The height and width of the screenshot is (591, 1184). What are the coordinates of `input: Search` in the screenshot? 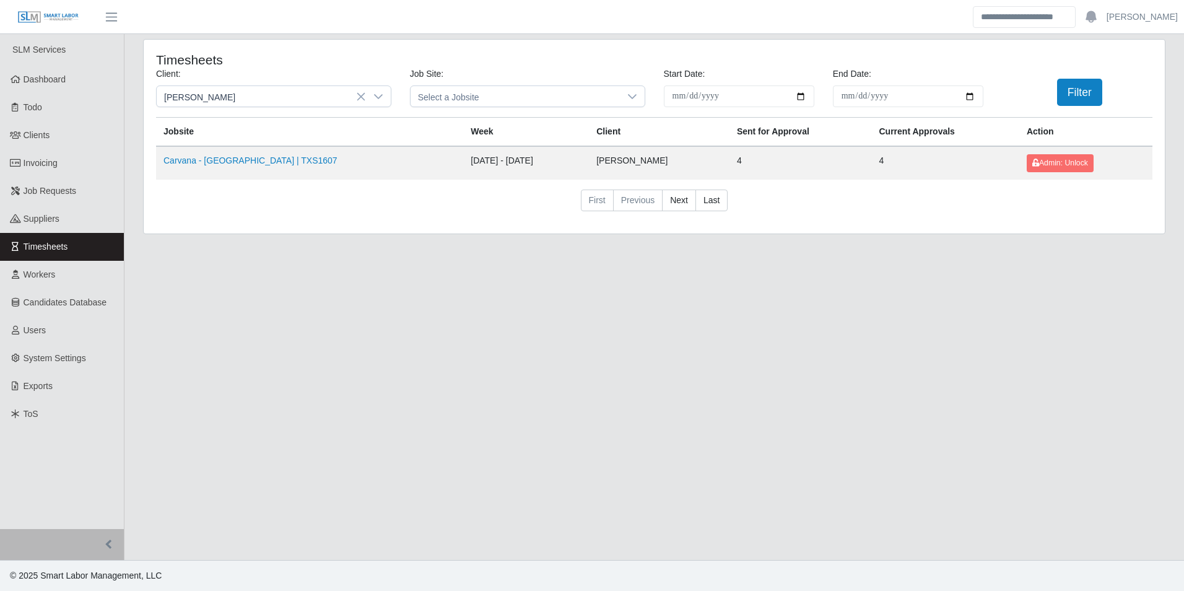 It's located at (1024, 17).